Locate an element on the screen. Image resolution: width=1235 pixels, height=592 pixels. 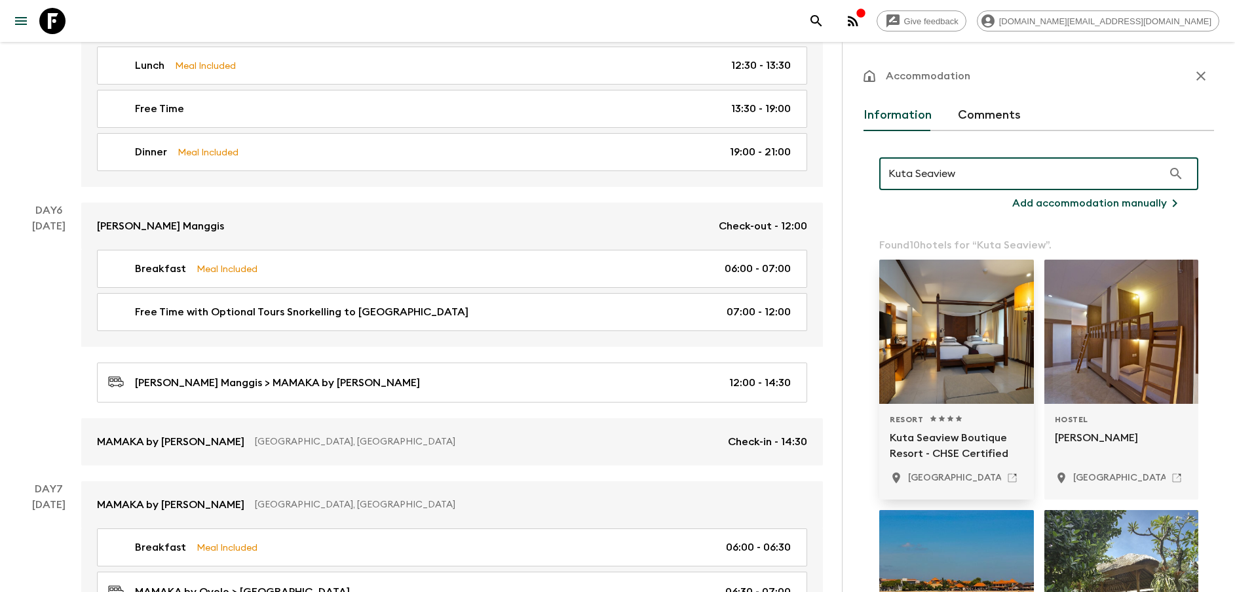
p: Kuta Seaview Boutique Resort - CHSE Certified is located at coordinates (956, 445).